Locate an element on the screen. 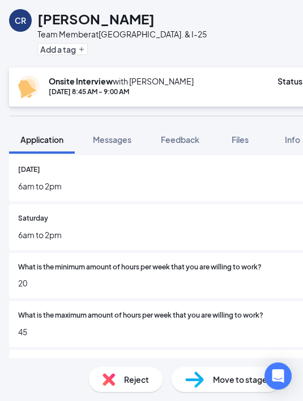 This screenshot has width=303, height=401. span: Application is located at coordinates (42, 139).